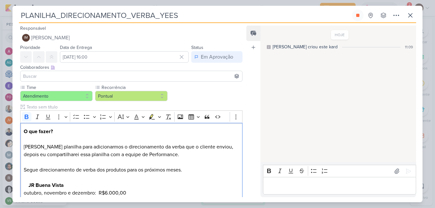  Describe the element at coordinates (131, 76) in the screenshot. I see `input: Buscar` at that location.